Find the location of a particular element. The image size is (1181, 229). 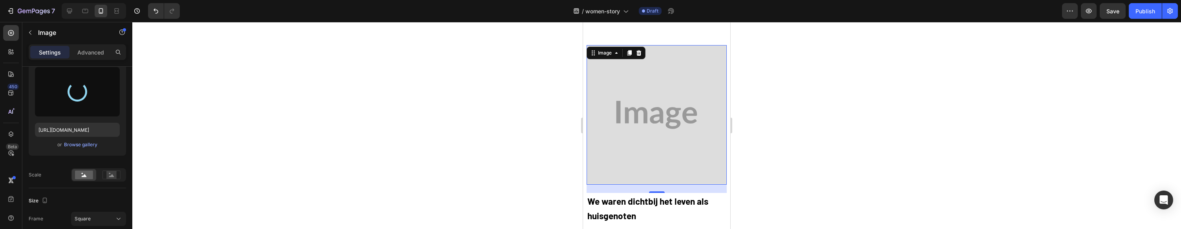

button: Publish is located at coordinates (1145, 11).